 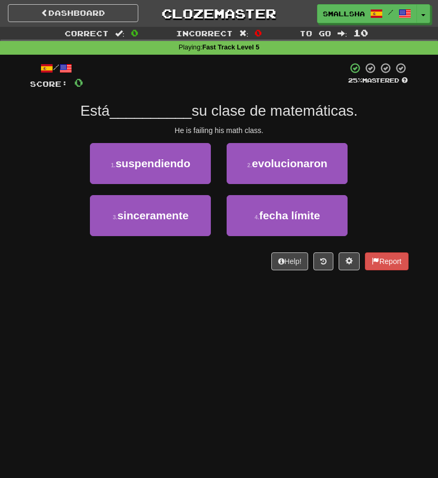 I want to click on small: 4 ., so click(x=257, y=217).